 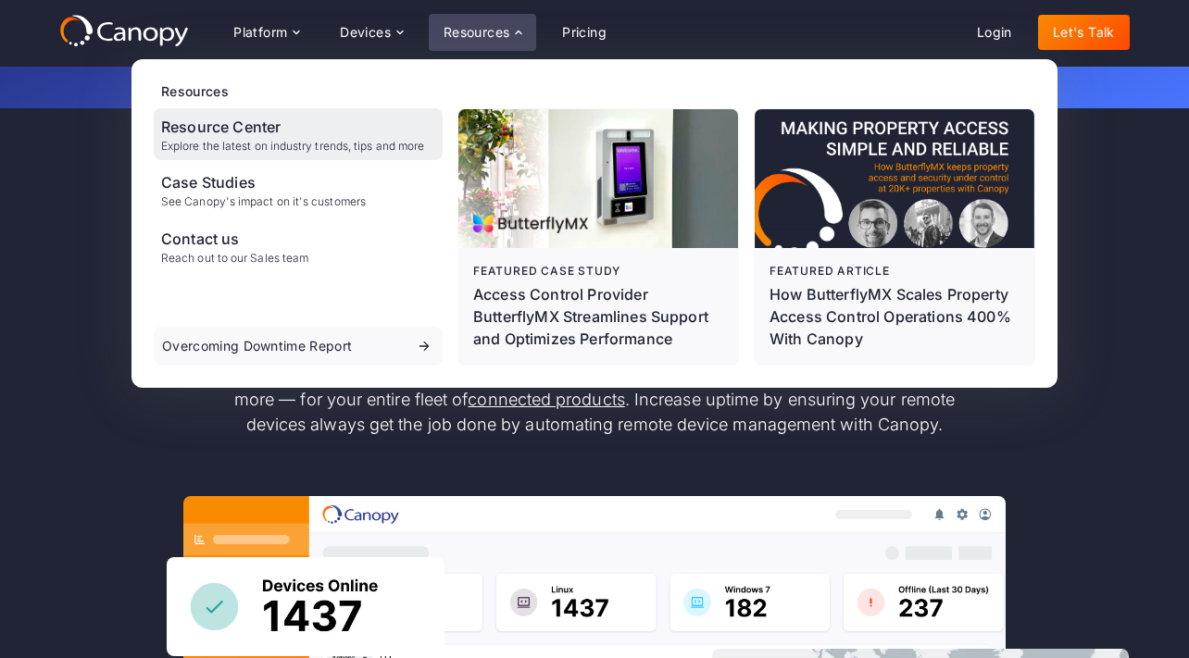 What do you see at coordinates (1083, 32) in the screenshot?
I see `a: Let's Talk` at bounding box center [1083, 32].